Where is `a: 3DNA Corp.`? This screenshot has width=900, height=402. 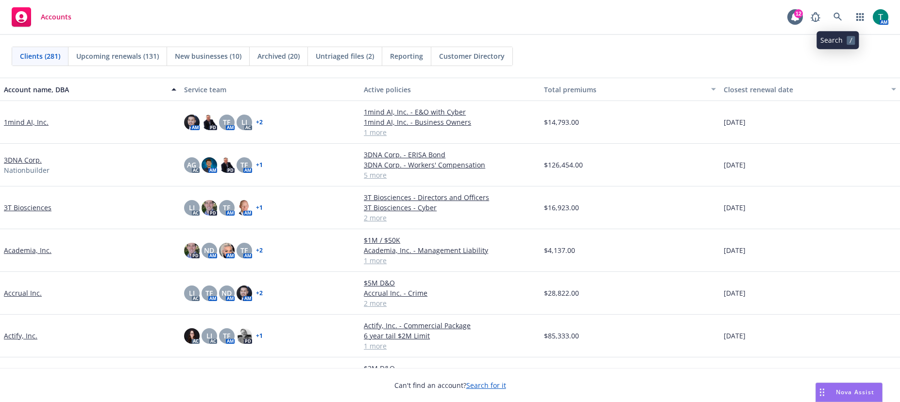 a: 3DNA Corp. is located at coordinates (23, 160).